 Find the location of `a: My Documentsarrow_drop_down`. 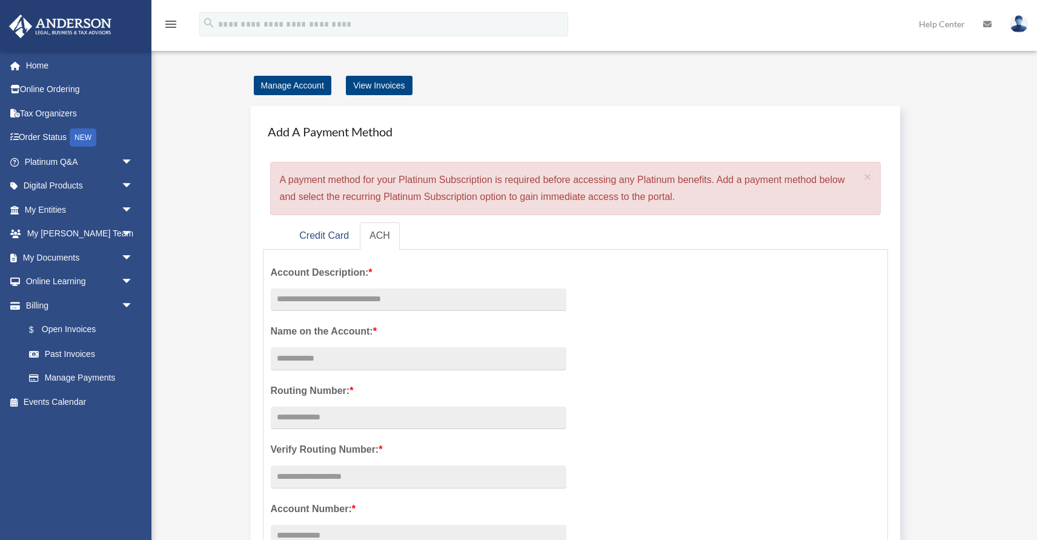

a: My Documentsarrow_drop_down is located at coordinates (80, 258).